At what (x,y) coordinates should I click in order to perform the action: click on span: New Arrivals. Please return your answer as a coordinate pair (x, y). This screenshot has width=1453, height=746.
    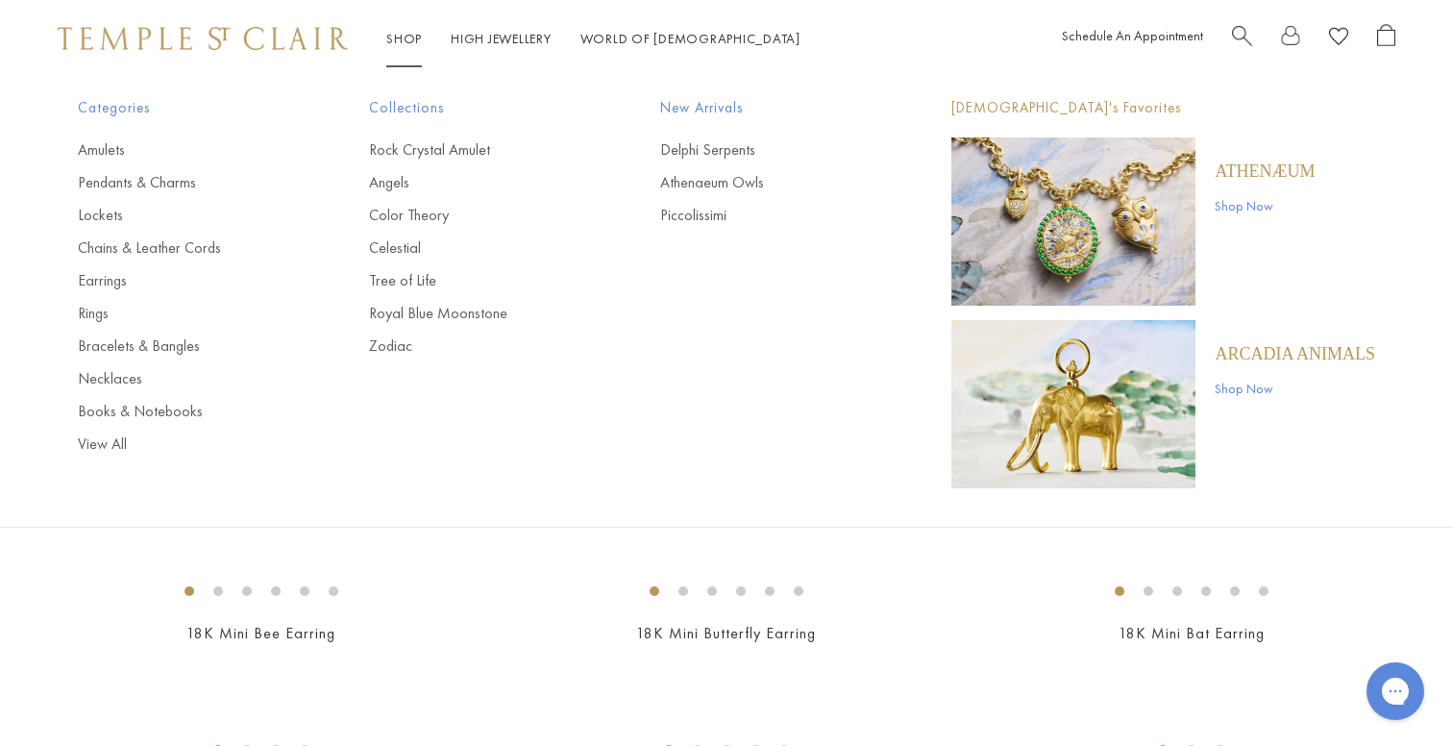
    Looking at the image, I should click on (767, 108).